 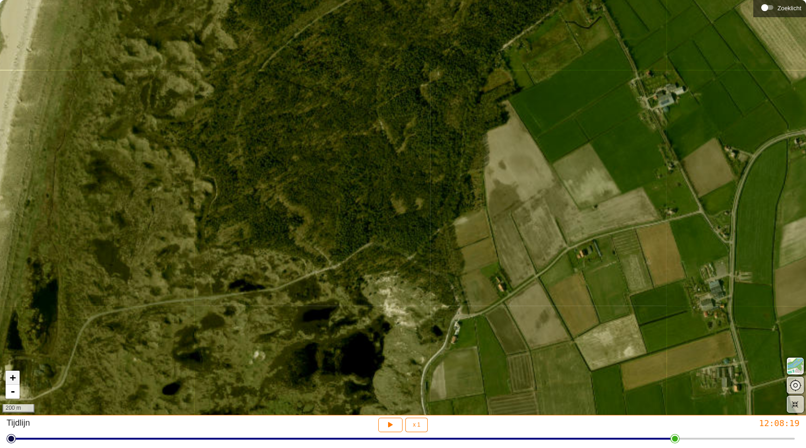 I want to click on span: x 1, so click(x=416, y=425).